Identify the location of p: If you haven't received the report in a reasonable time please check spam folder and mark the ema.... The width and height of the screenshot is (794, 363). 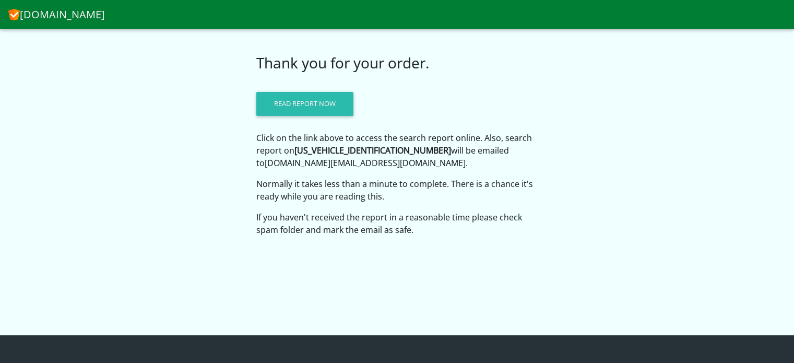
(397, 223).